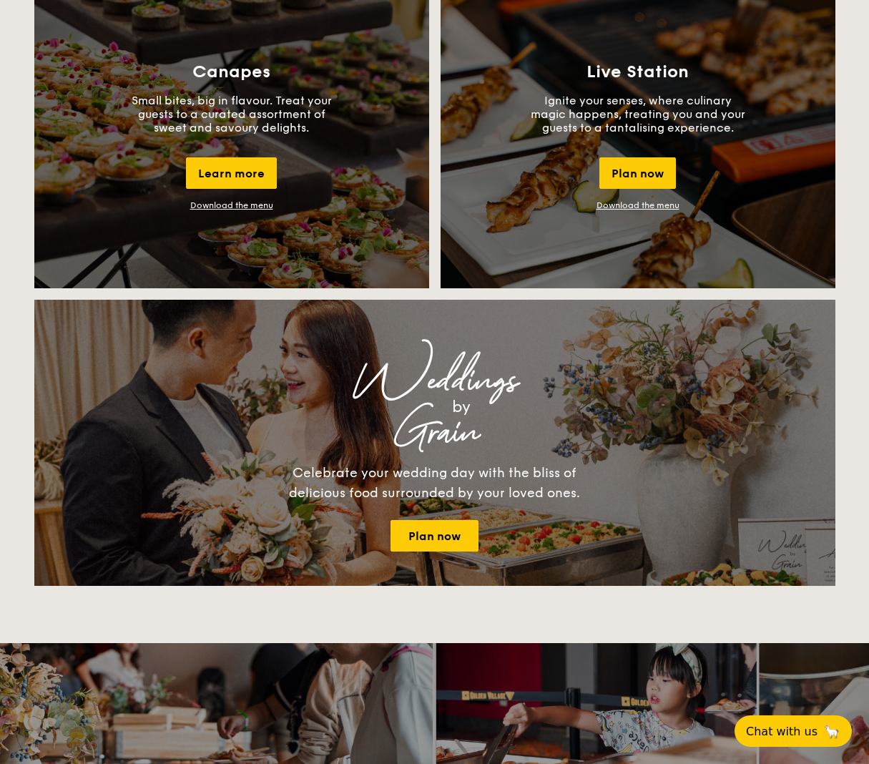  Describe the element at coordinates (434, 536) in the screenshot. I see `a: Plan now` at that location.